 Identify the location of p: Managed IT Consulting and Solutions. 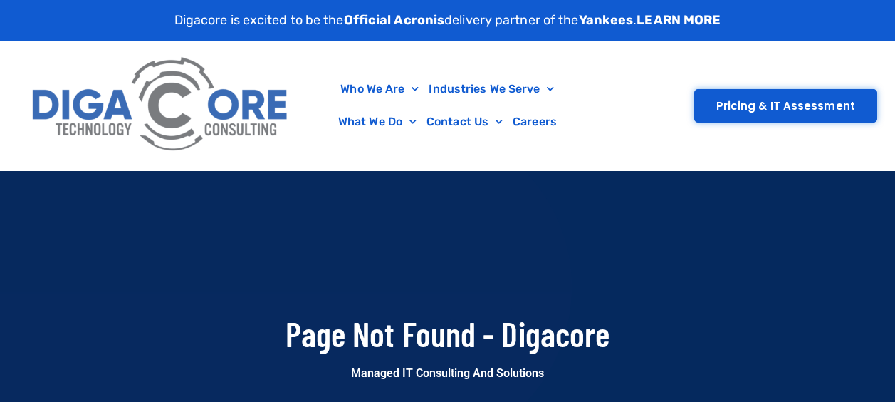
(448, 373).